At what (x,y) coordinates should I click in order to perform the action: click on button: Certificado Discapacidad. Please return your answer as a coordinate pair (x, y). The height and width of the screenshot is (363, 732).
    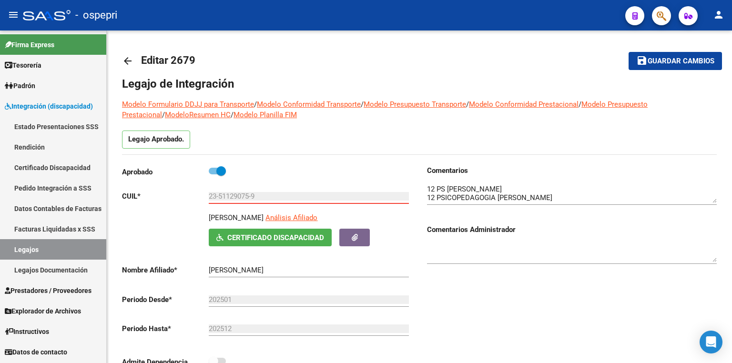
    Looking at the image, I should click on (270, 237).